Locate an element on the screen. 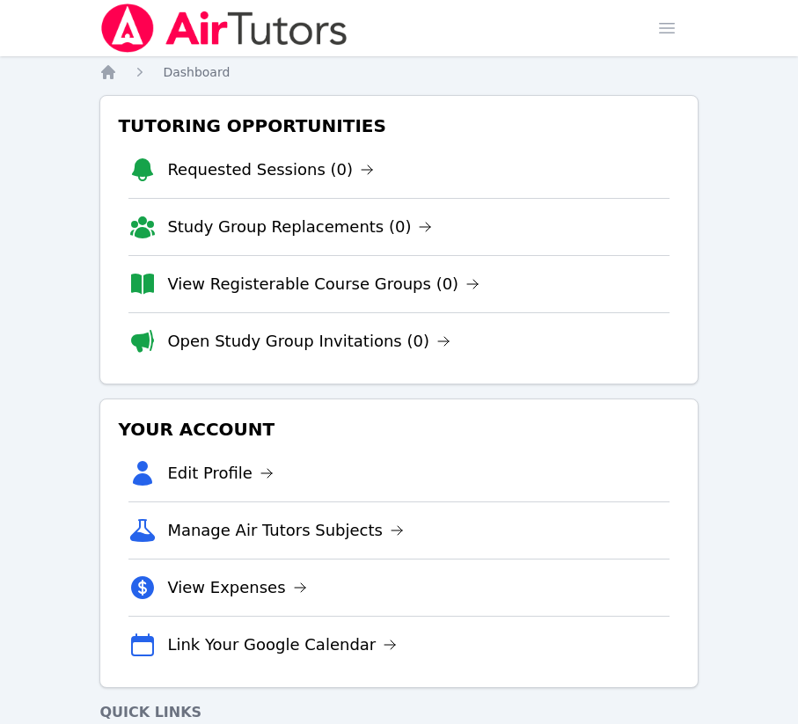  a: View Expenses is located at coordinates (237, 588).